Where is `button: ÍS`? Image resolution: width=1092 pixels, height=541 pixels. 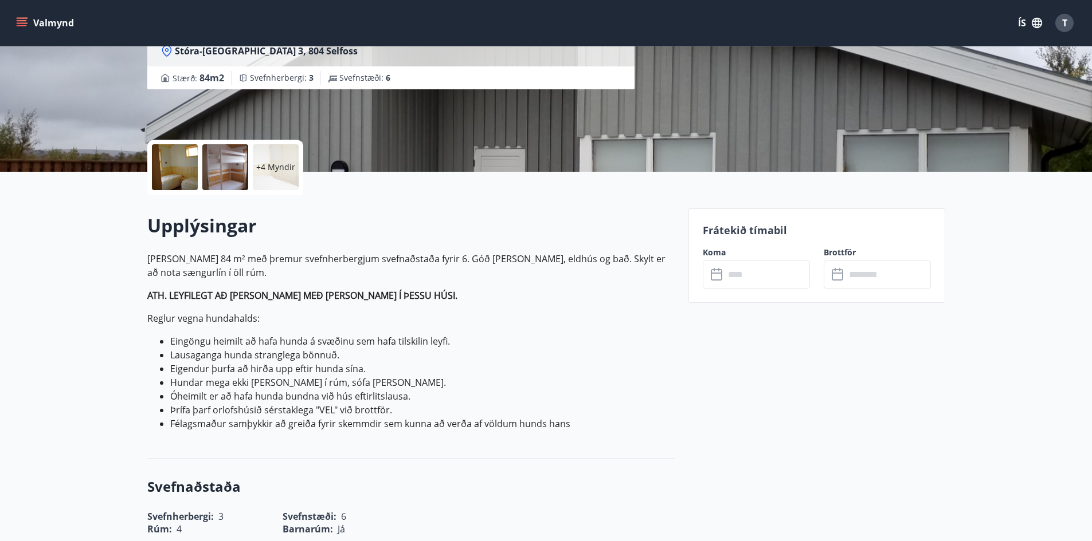 button: ÍS is located at coordinates (1030, 23).